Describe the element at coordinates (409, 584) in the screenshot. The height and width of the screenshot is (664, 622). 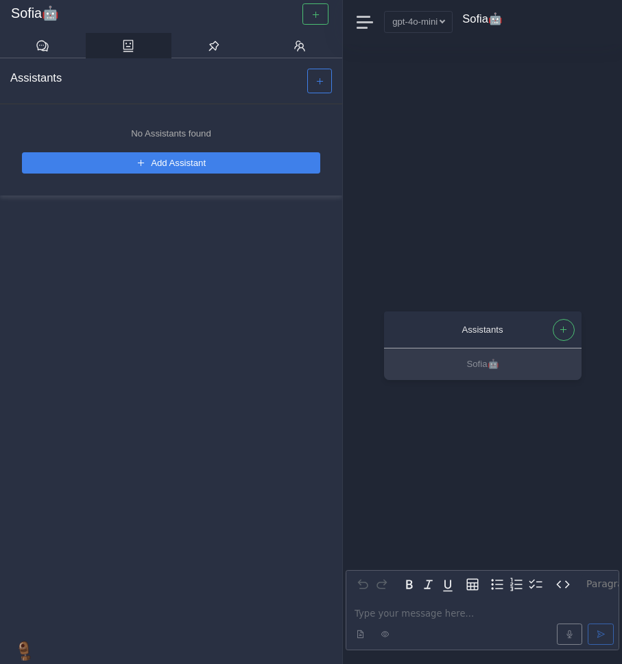
I see `button: Bold` at that location.